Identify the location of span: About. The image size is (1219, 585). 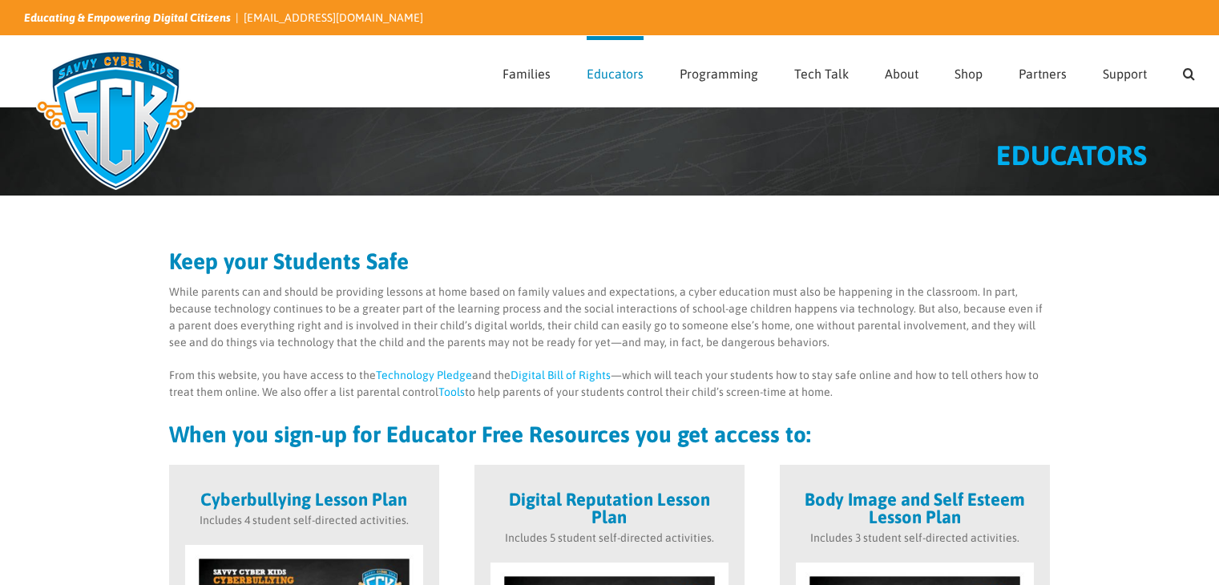
(902, 74).